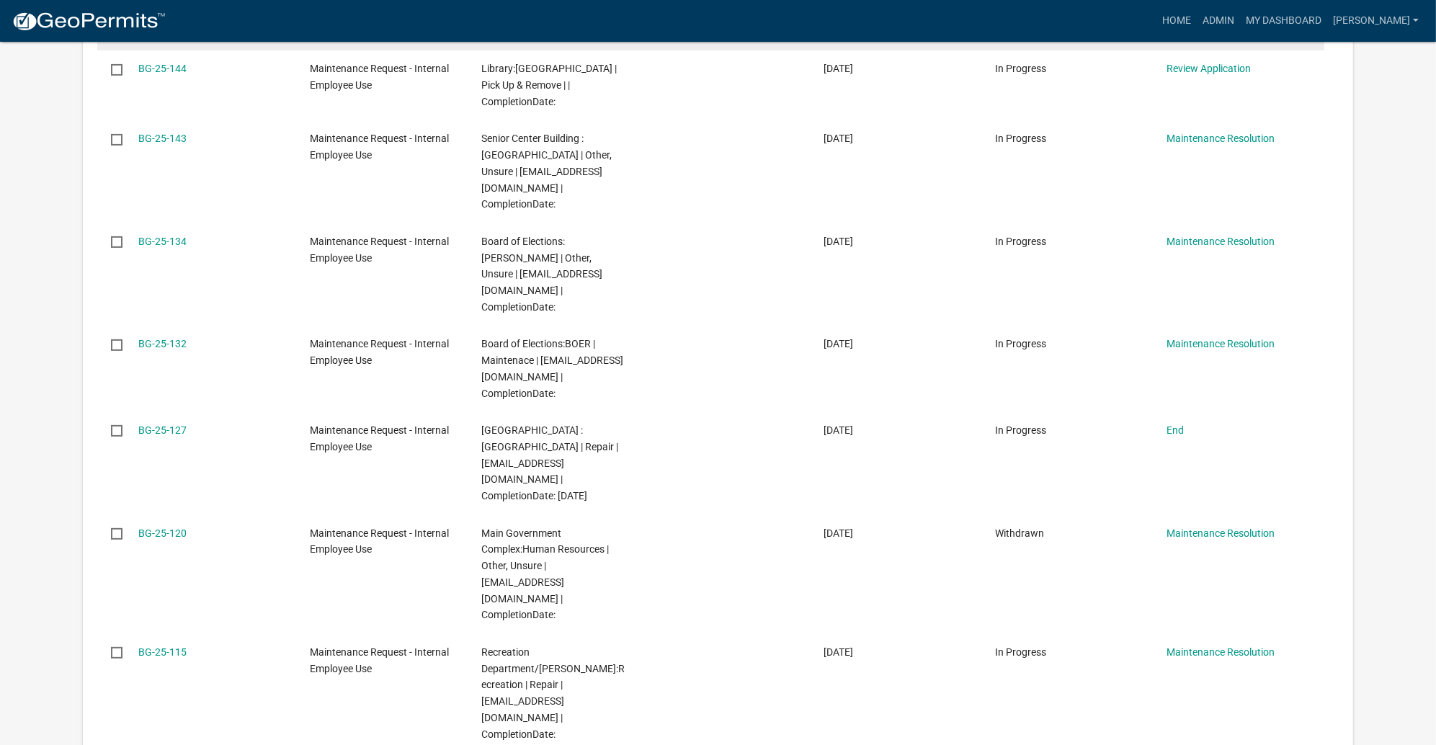  I want to click on a: BG-25-134, so click(162, 241).